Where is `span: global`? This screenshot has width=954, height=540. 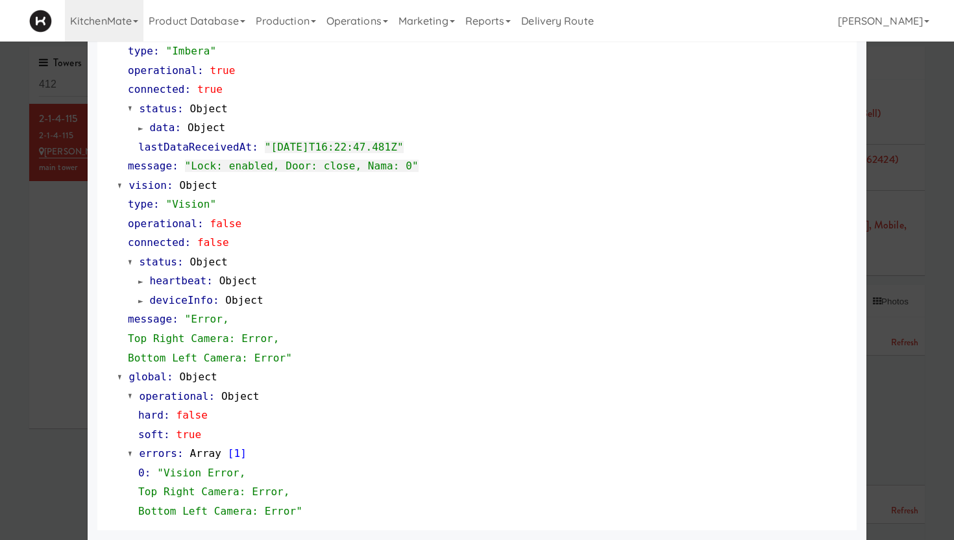 span: global is located at coordinates (148, 376).